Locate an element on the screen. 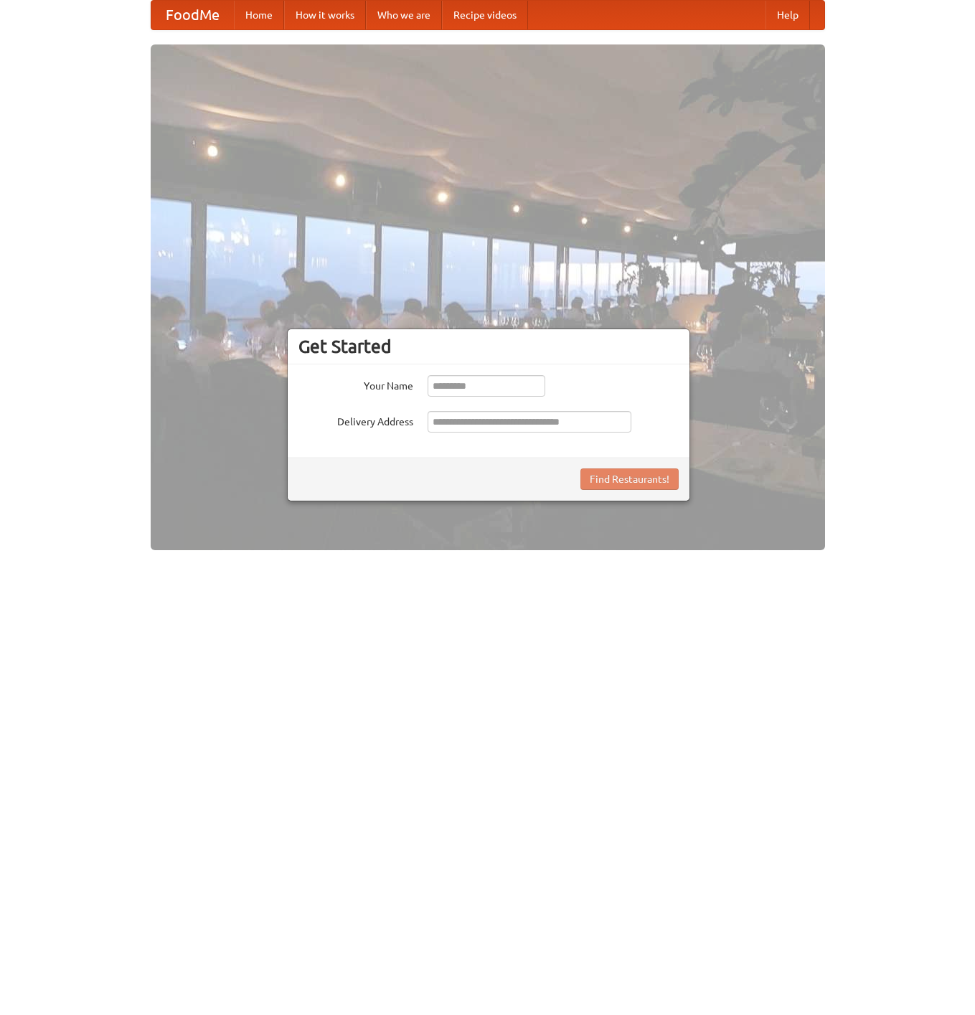 This screenshot has height=1015, width=975. label: Delivery Address is located at coordinates (356, 420).